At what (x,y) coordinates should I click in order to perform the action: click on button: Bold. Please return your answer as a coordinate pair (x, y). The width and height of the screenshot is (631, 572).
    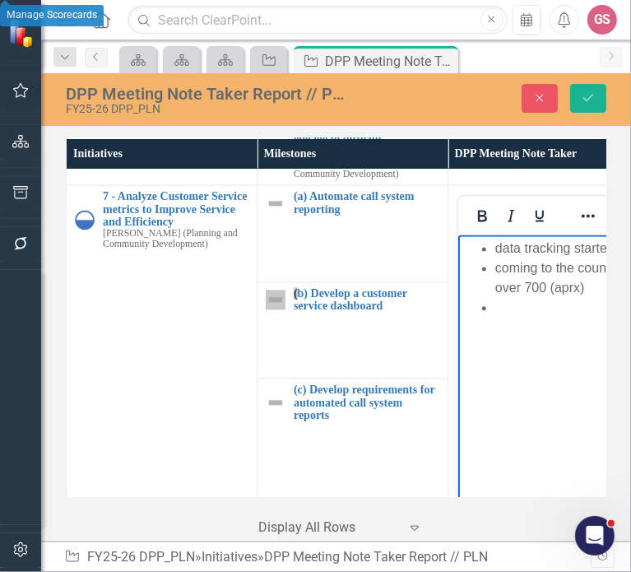
    Looking at the image, I should click on (482, 216).